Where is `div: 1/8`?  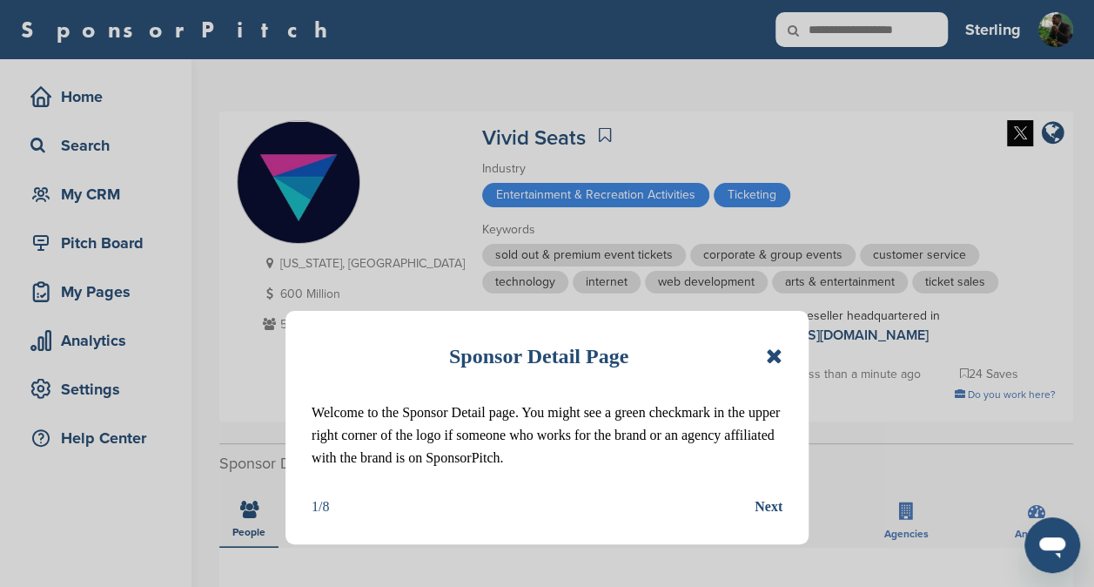 div: 1/8 is located at coordinates (320, 507).